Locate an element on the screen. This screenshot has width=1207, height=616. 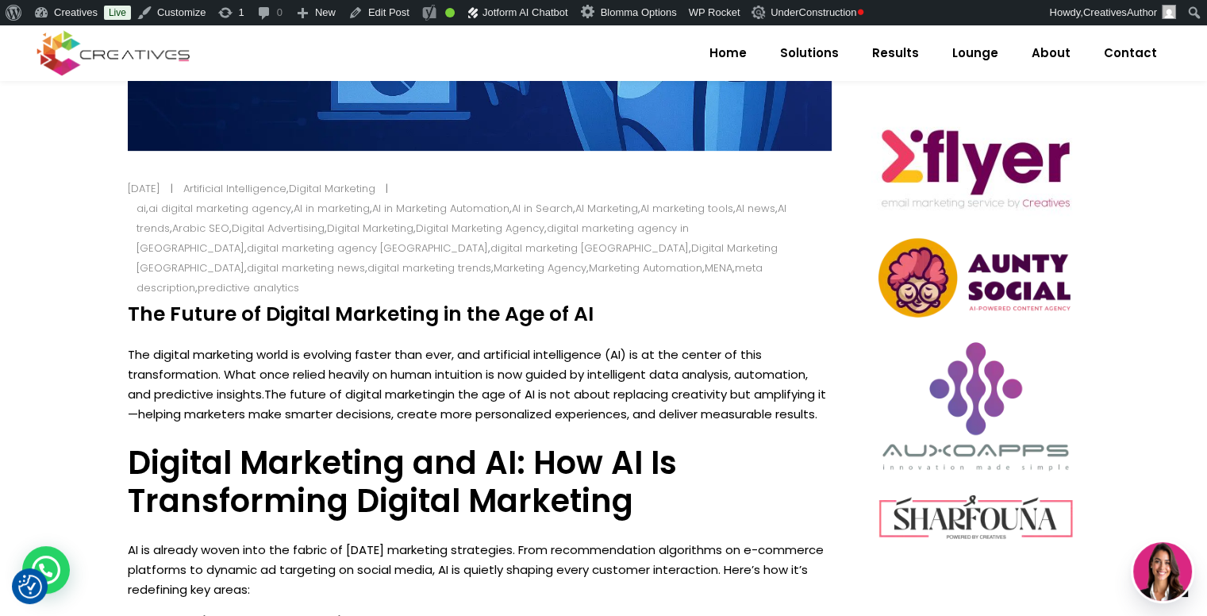
span: About is located at coordinates (1051, 53).